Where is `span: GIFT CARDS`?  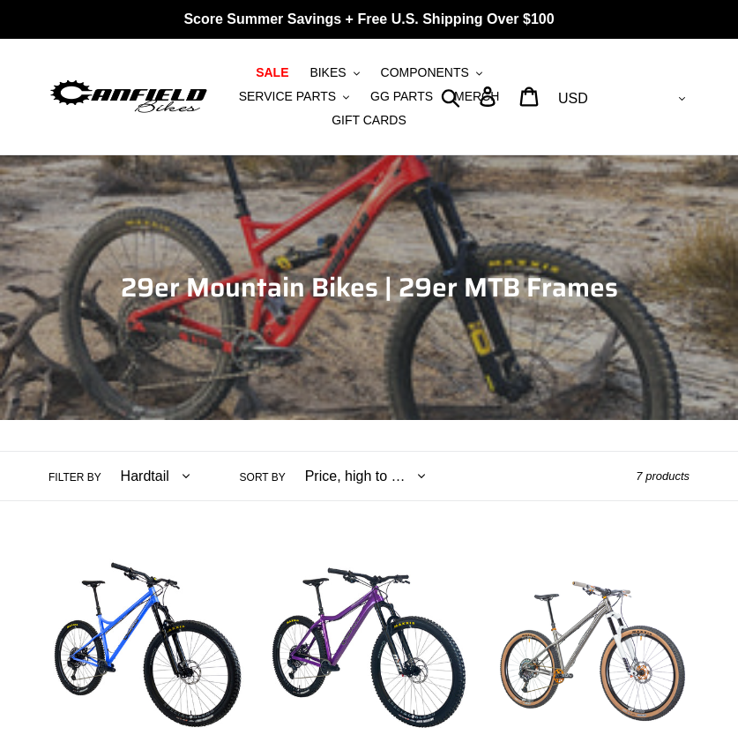 span: GIFT CARDS is located at coordinates (369, 120).